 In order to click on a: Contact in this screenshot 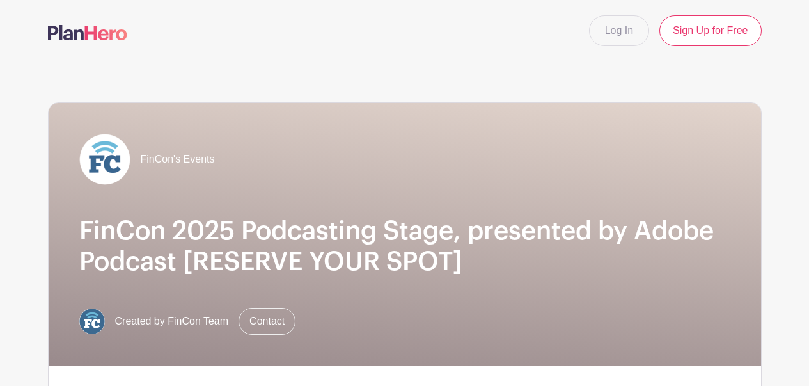, I will do `click(267, 321)`.